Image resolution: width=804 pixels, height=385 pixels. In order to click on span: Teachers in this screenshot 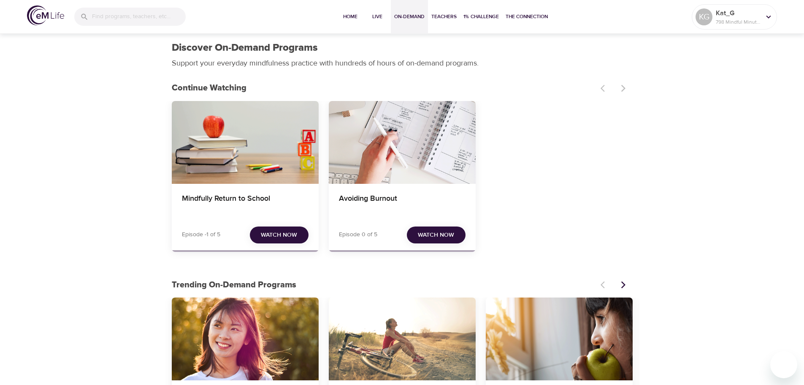, I will do `click(444, 16)`.